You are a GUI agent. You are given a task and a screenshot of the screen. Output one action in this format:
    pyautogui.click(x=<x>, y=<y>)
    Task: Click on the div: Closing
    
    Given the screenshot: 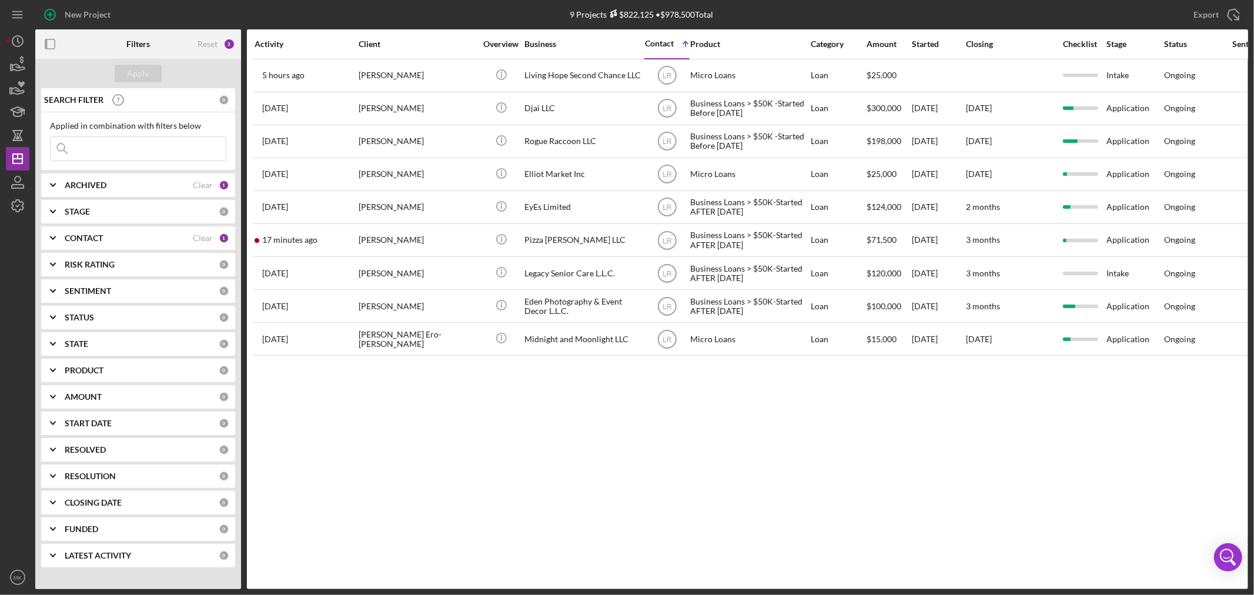 What is the action you would take?
    pyautogui.click(x=1010, y=44)
    